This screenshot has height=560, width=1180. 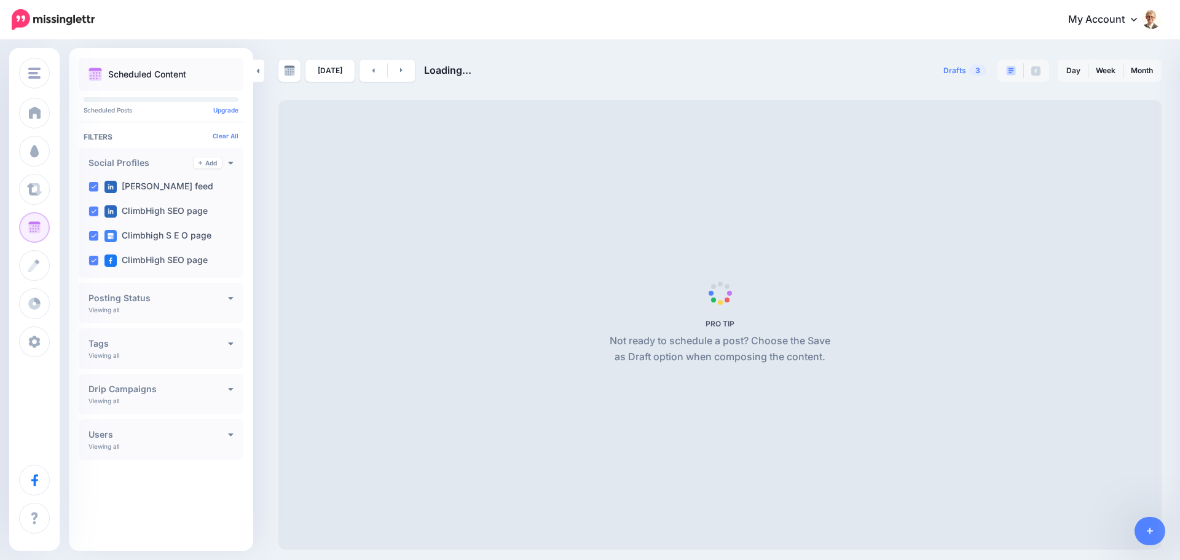 I want to click on a: Clear All, so click(x=225, y=136).